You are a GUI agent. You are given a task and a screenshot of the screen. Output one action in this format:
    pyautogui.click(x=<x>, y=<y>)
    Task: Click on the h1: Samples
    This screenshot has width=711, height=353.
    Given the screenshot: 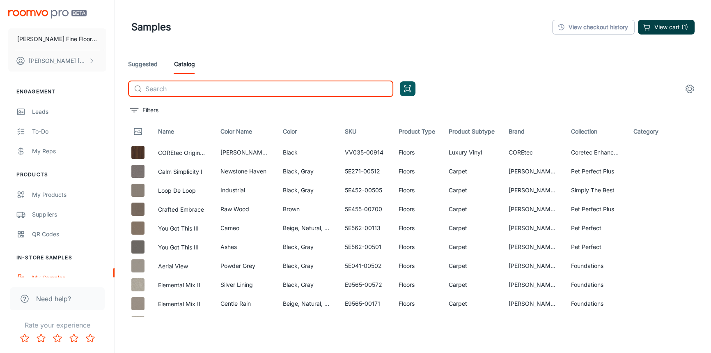 What is the action you would take?
    pyautogui.click(x=151, y=27)
    